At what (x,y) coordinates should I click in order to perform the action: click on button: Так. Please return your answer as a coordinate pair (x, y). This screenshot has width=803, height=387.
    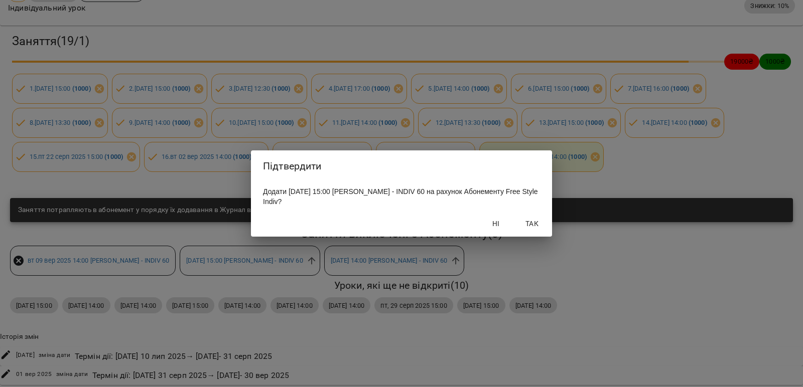
    Looking at the image, I should click on (532, 224).